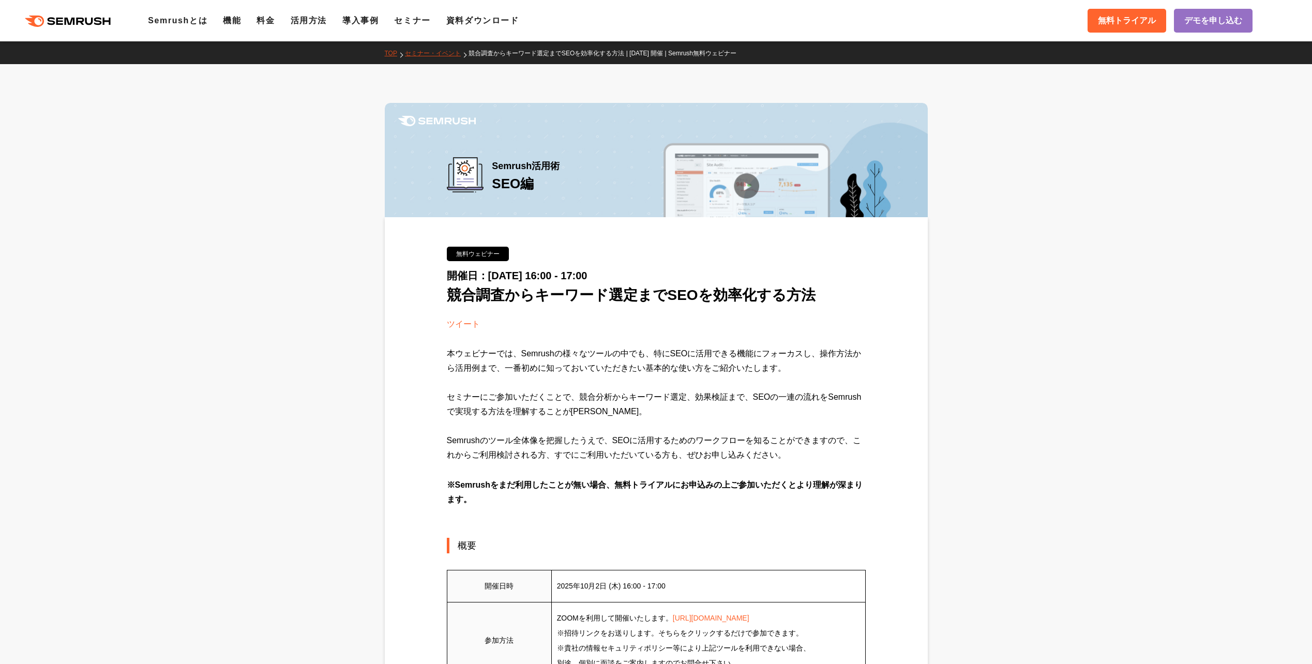 The image size is (1312, 664). What do you see at coordinates (463, 324) in the screenshot?
I see `a: ツイート` at bounding box center [463, 324].